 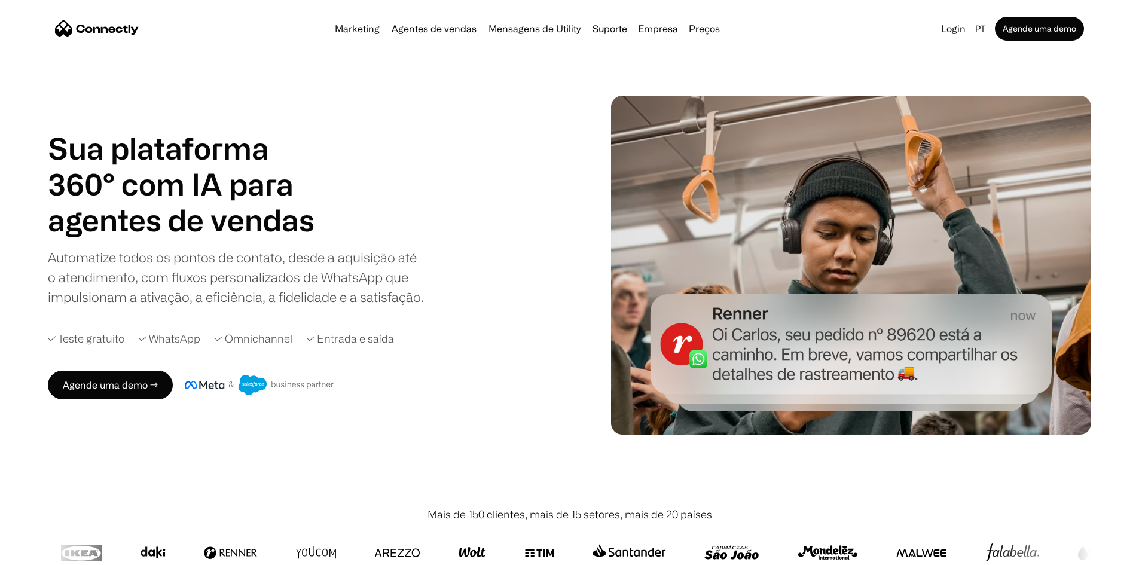 I want to click on a: Agentes de vendas, so click(x=434, y=29).